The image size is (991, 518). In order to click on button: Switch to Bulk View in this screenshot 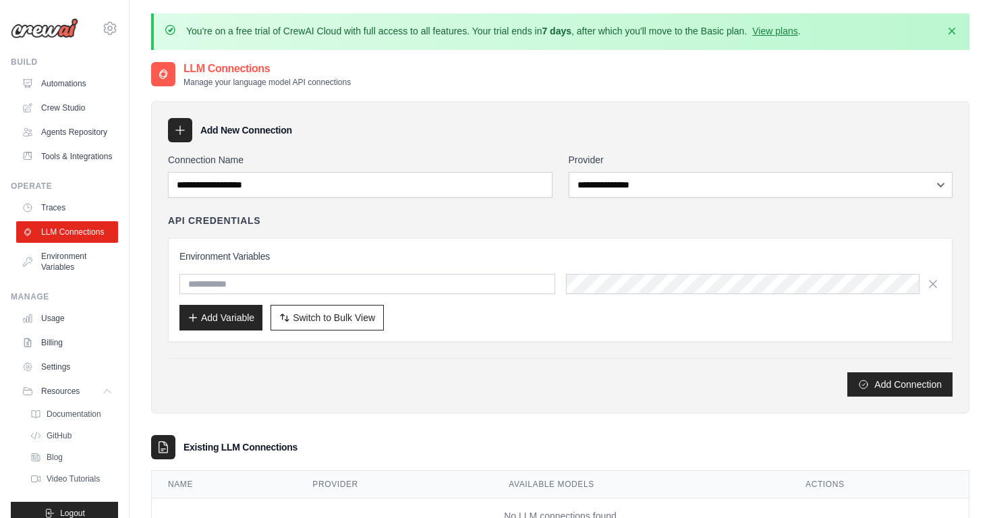, I will do `click(327, 318)`.